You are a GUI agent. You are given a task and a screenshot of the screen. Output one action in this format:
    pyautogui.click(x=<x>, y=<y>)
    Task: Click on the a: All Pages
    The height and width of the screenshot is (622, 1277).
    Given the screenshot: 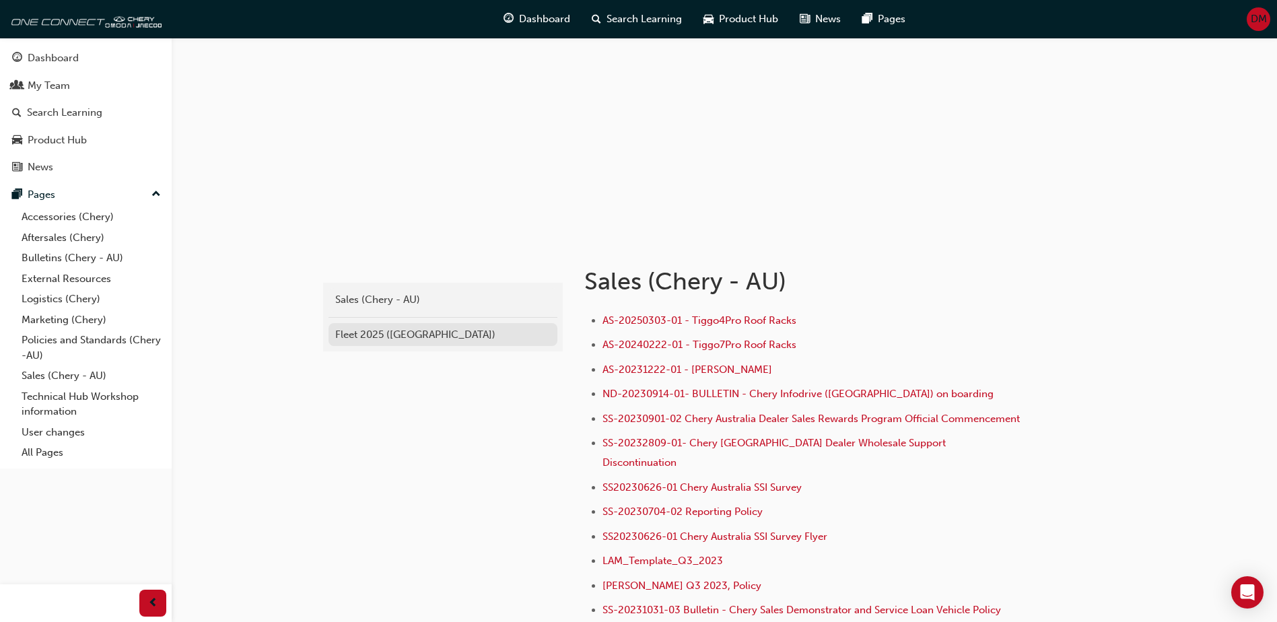 What is the action you would take?
    pyautogui.click(x=91, y=452)
    